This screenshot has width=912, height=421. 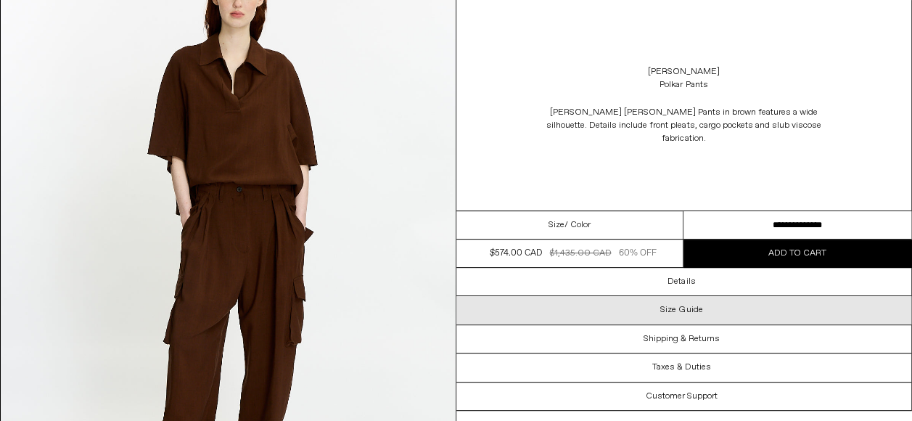 I want to click on div: Polkar Pants, so click(x=683, y=85).